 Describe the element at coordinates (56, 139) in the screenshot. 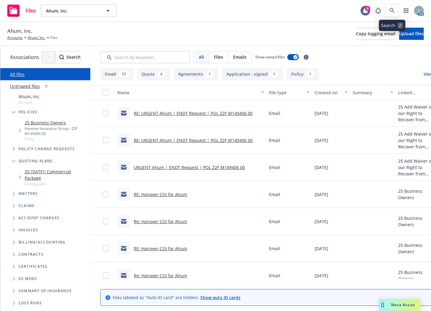

I see `span: Policy` at that location.